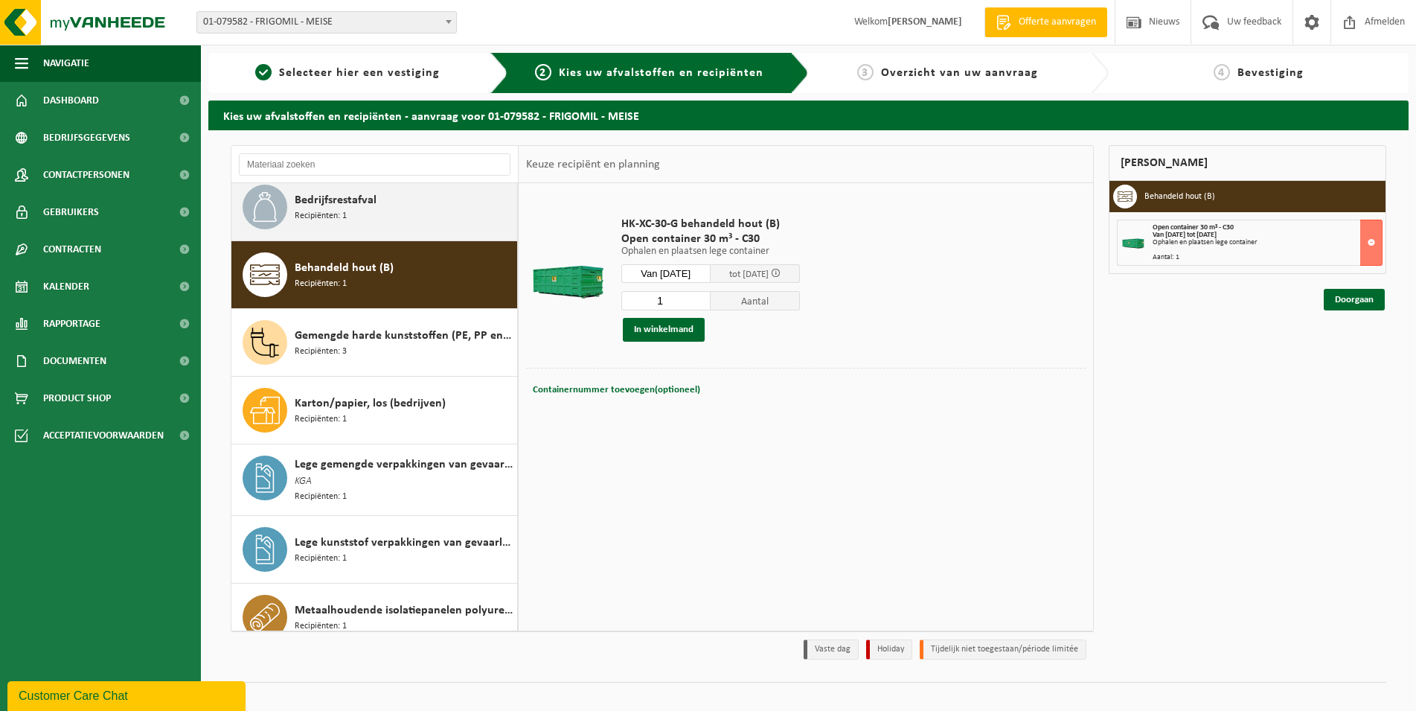 This screenshot has width=1416, height=711. What do you see at coordinates (303, 481) in the screenshot?
I see `span: KGA` at bounding box center [303, 481].